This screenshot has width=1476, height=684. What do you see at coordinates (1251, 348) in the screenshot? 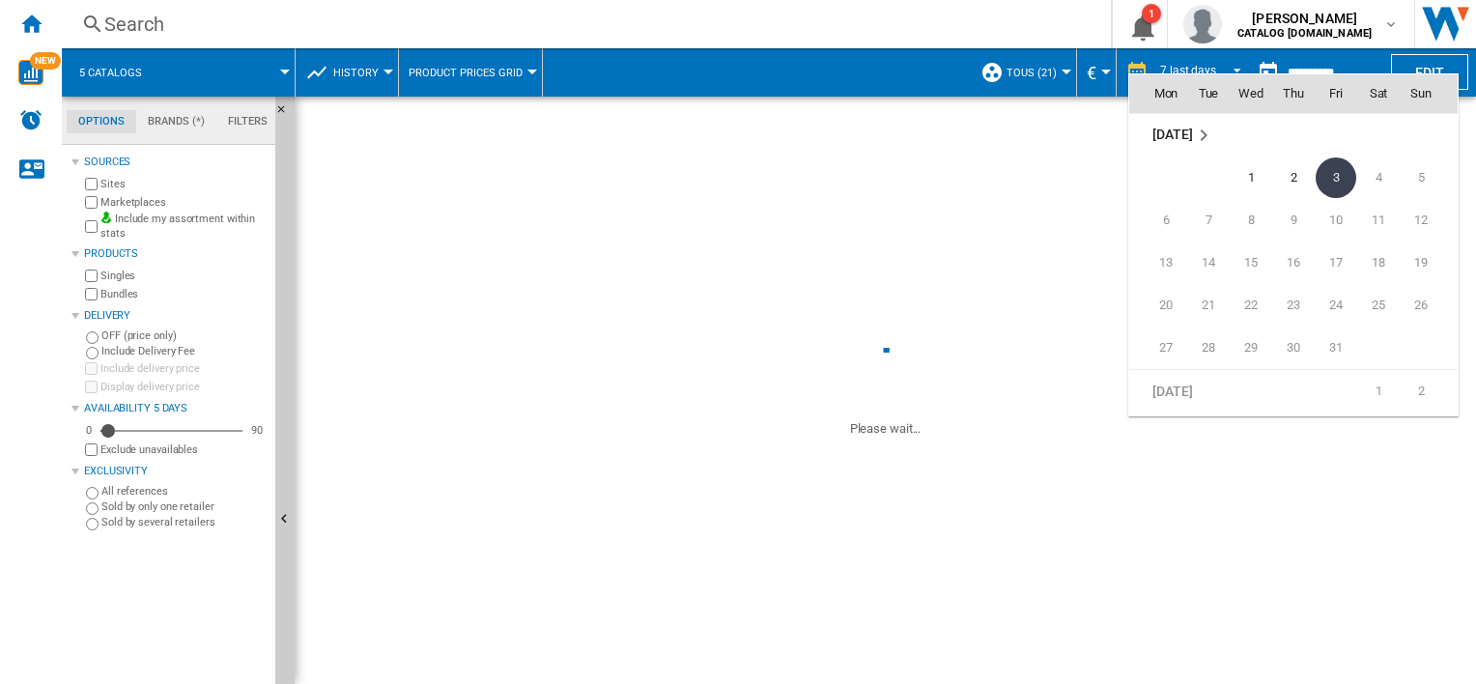
I see `td: Wednesday October 29 2025` at bounding box center [1251, 348].